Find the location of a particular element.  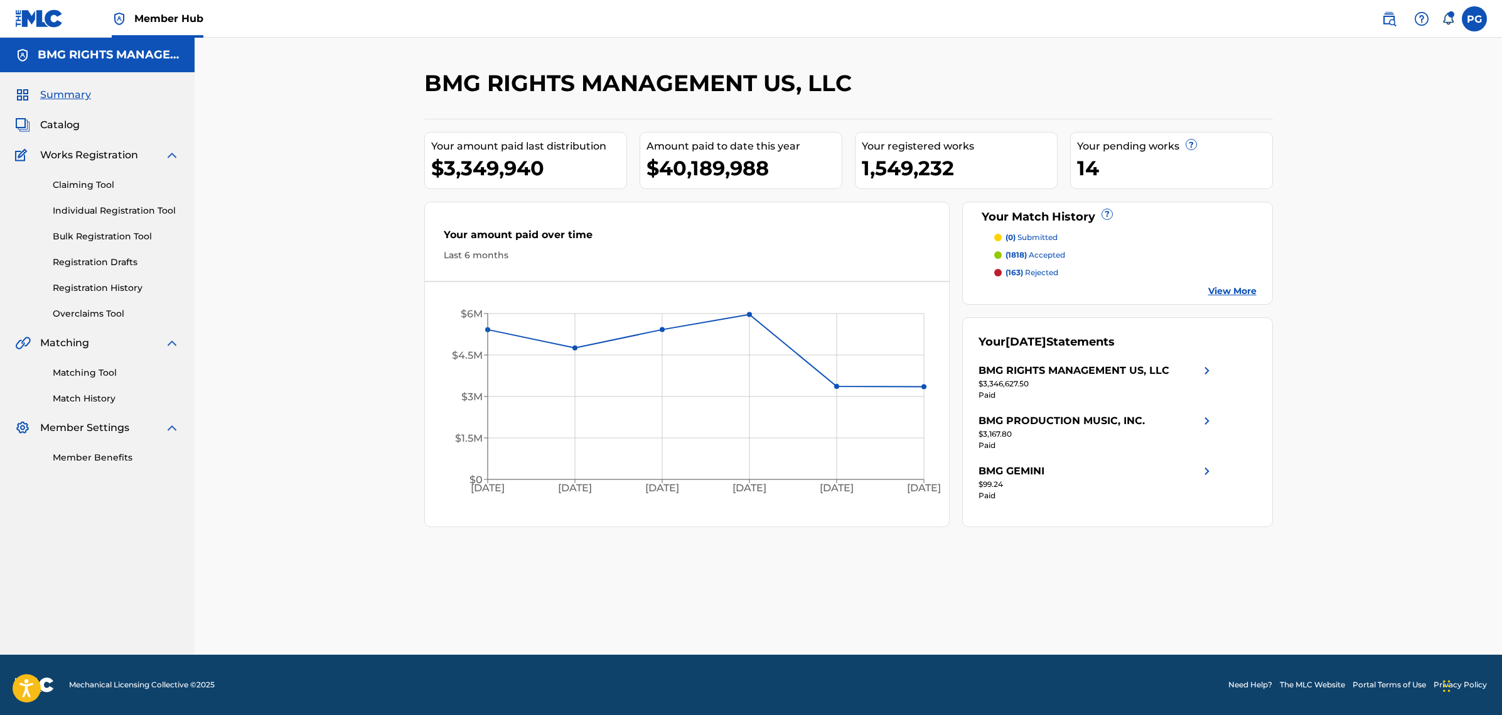

div: $3,167.80 is located at coordinates (1097, 434).